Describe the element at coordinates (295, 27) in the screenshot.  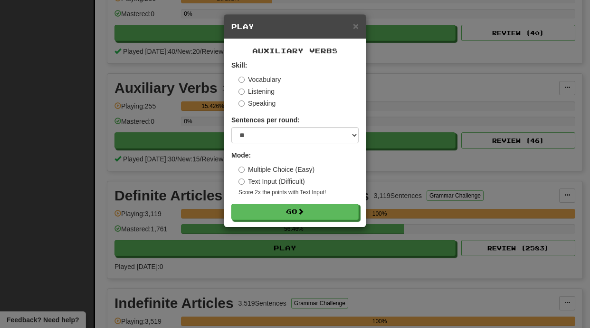
I see `h5: Play` at that location.